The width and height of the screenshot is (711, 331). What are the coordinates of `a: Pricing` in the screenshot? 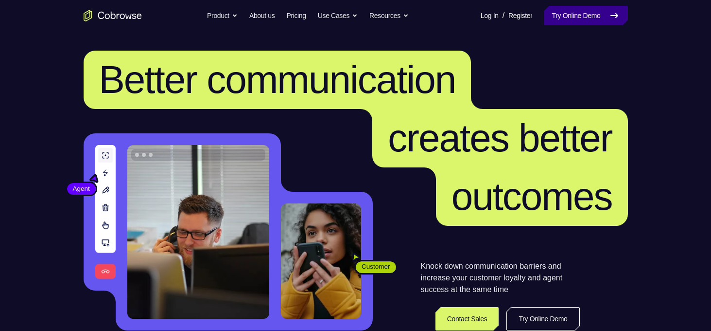 It's located at (296, 16).